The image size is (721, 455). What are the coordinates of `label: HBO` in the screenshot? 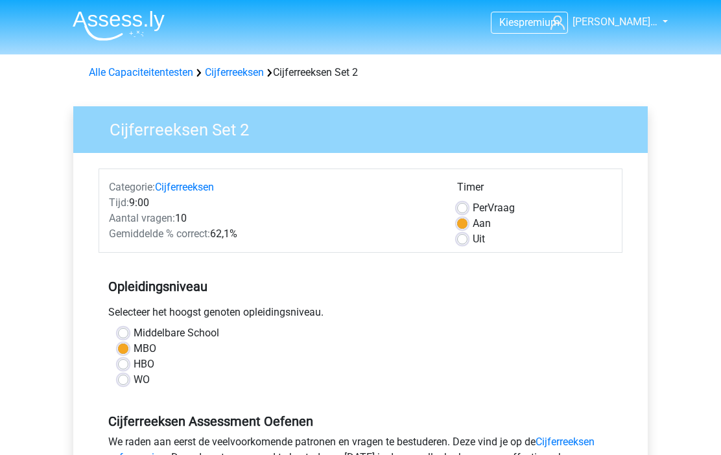 It's located at (144, 364).